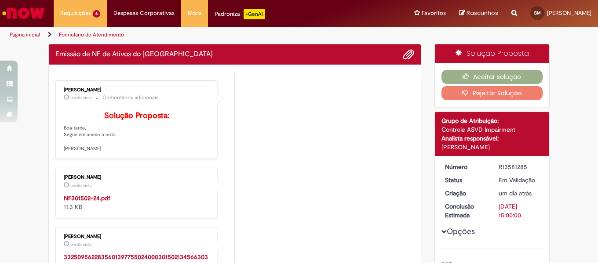 This screenshot has height=263, width=598. I want to click on small: Comentários adicionais, so click(131, 98).